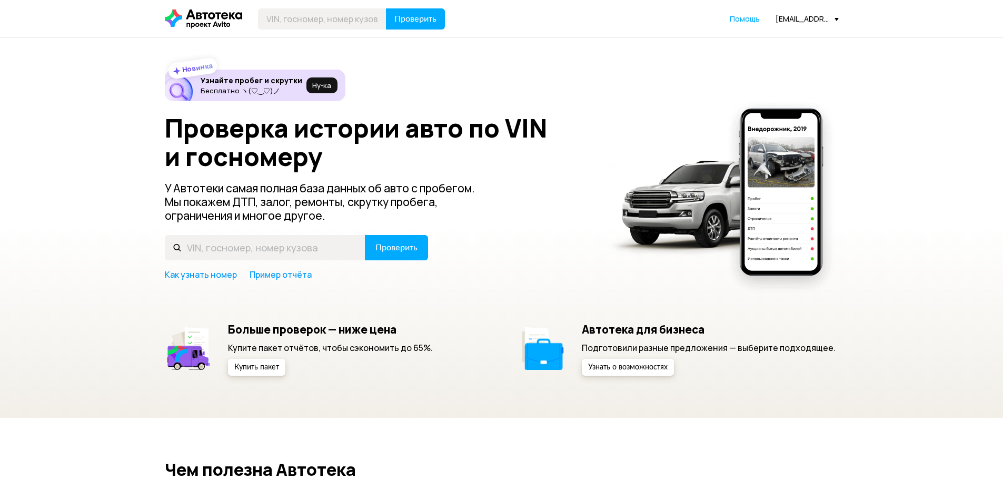 Image resolution: width=1003 pixels, height=498 pixels. Describe the element at coordinates (628, 367) in the screenshot. I see `span: Узнать о возможностях` at that location.